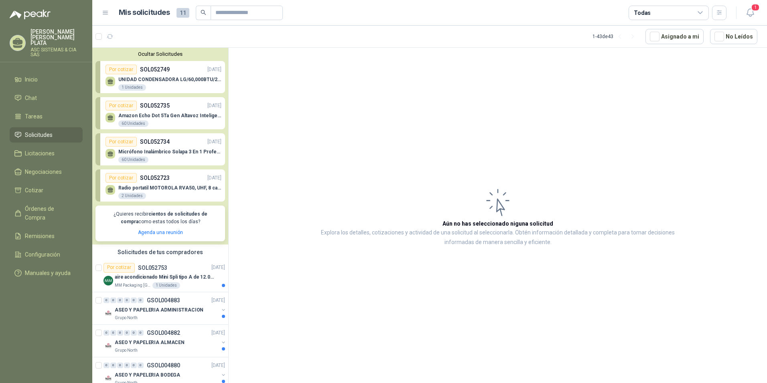 The image size is (767, 383). I want to click on a: Solicitudes, so click(46, 135).